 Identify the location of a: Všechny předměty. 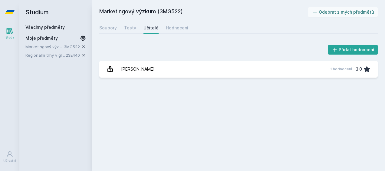
(45, 27).